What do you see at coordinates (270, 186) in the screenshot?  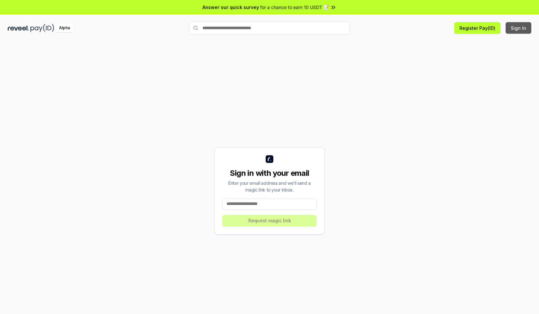 I see `div: Enter your email address and we’ll send a magic link to your inbox.` at bounding box center [270, 186].